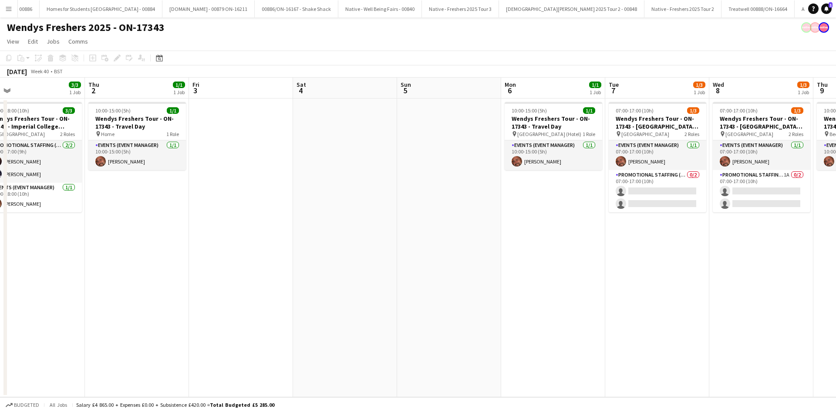 The width and height of the screenshot is (836, 412). I want to click on span: Comms, so click(78, 41).